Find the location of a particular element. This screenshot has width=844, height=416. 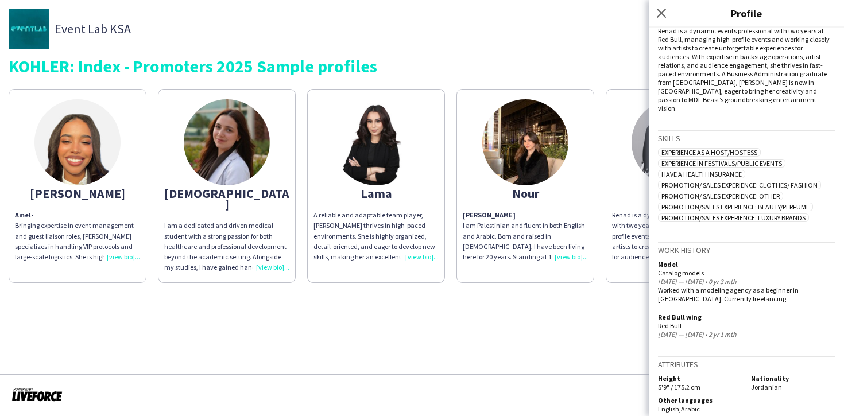

span: English , is located at coordinates (669, 409).